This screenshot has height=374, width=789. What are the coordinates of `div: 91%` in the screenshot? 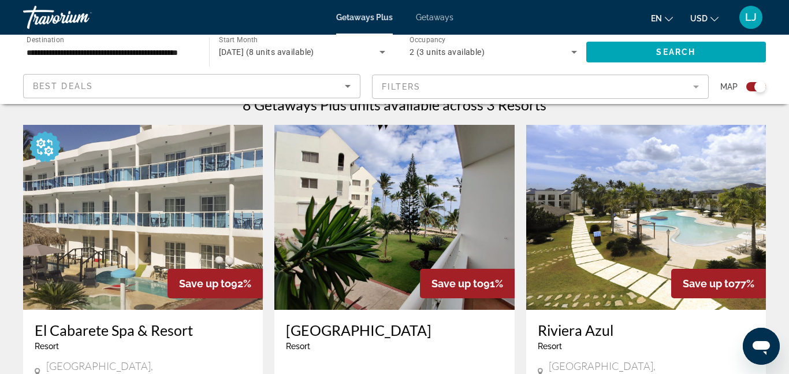 It's located at (467, 283).